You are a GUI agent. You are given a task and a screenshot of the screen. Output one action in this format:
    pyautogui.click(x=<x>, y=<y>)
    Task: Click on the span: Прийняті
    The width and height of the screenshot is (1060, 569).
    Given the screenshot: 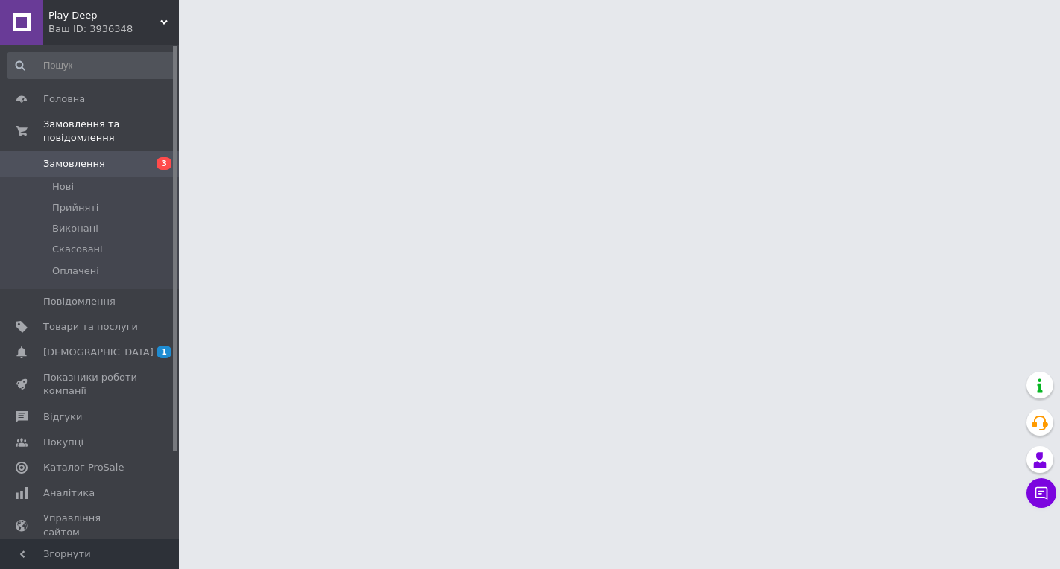 What is the action you would take?
    pyautogui.click(x=75, y=208)
    